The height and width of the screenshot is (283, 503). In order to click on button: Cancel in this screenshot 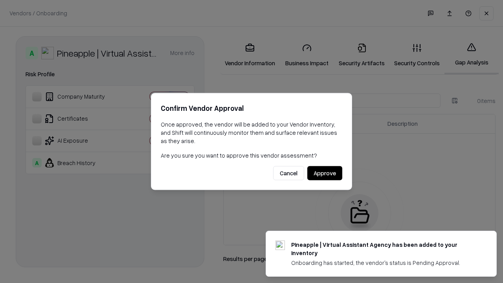, I will do `click(288, 173)`.